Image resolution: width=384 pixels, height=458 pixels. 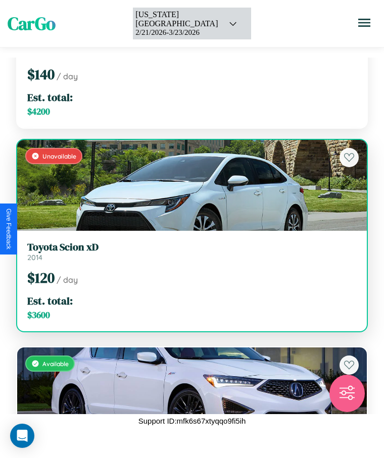 I want to click on div: Give Feedback, so click(x=9, y=229).